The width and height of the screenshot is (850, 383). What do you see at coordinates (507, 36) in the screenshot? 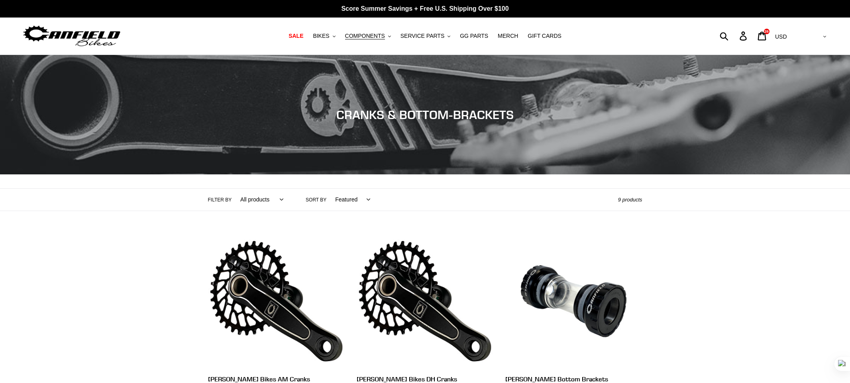
I see `a: MERCH` at bounding box center [507, 36].